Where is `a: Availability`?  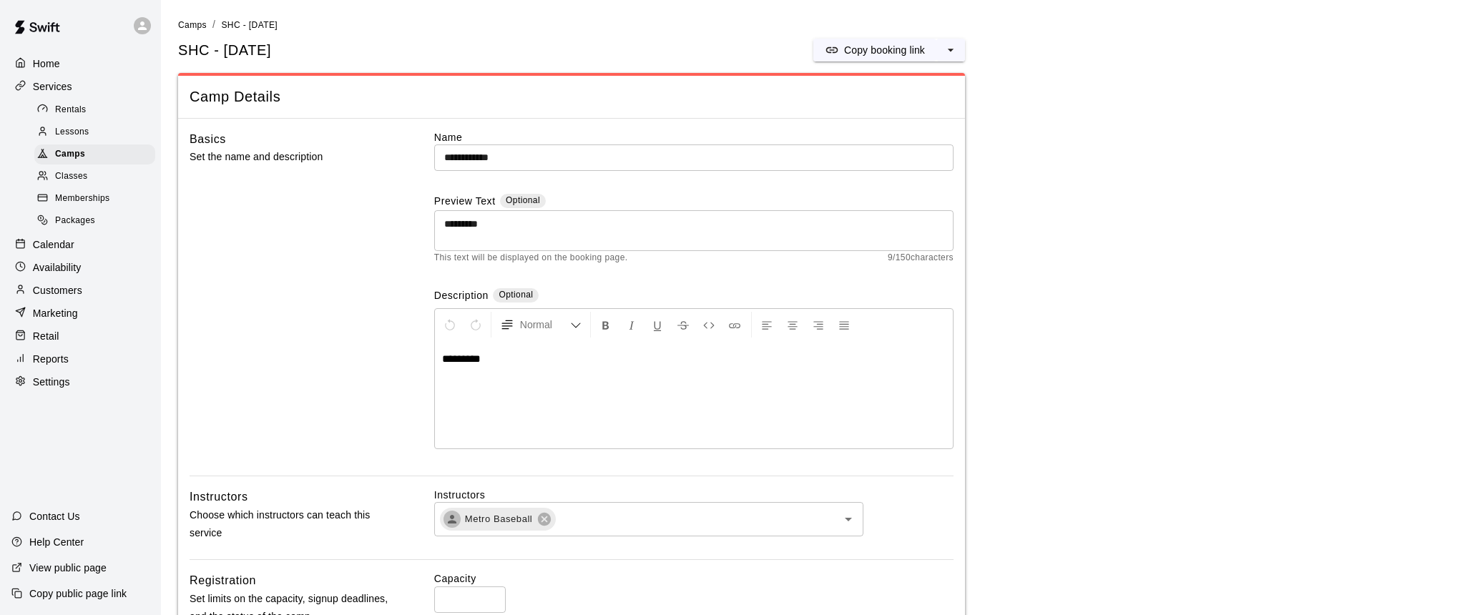
a: Availability is located at coordinates (80, 268).